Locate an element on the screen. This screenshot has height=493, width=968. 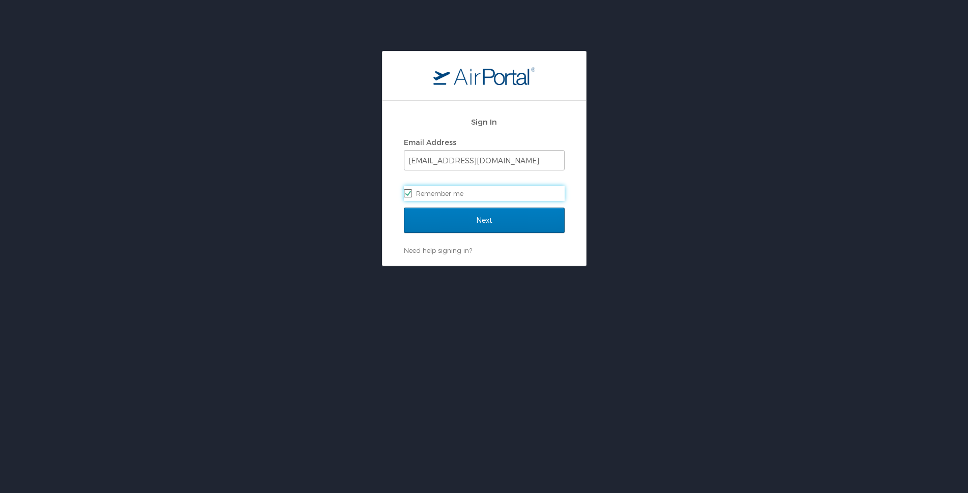
img: logo is located at coordinates (484, 76).